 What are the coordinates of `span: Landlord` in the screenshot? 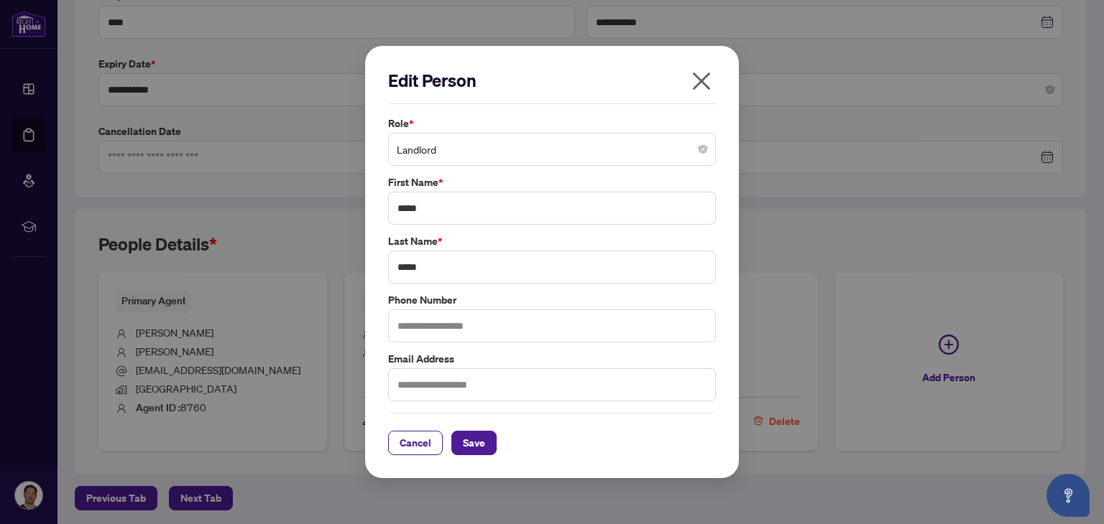 It's located at (552, 149).